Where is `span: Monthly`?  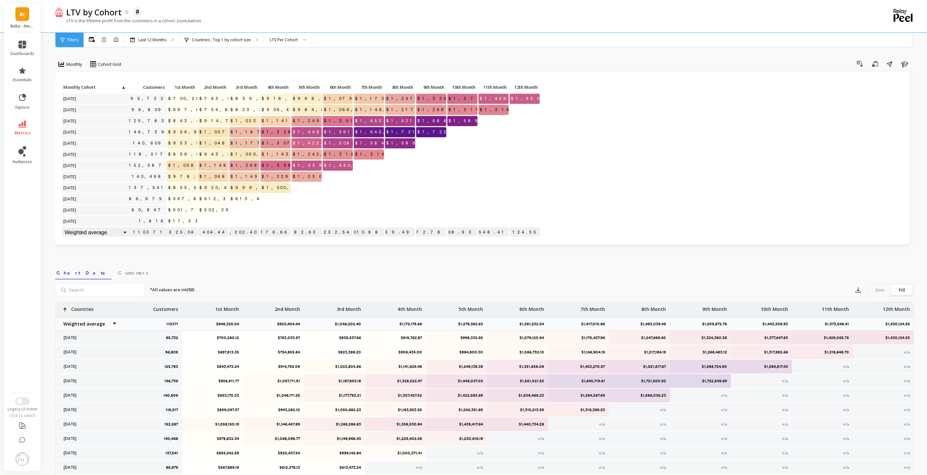
span: Monthly is located at coordinates (74, 64).